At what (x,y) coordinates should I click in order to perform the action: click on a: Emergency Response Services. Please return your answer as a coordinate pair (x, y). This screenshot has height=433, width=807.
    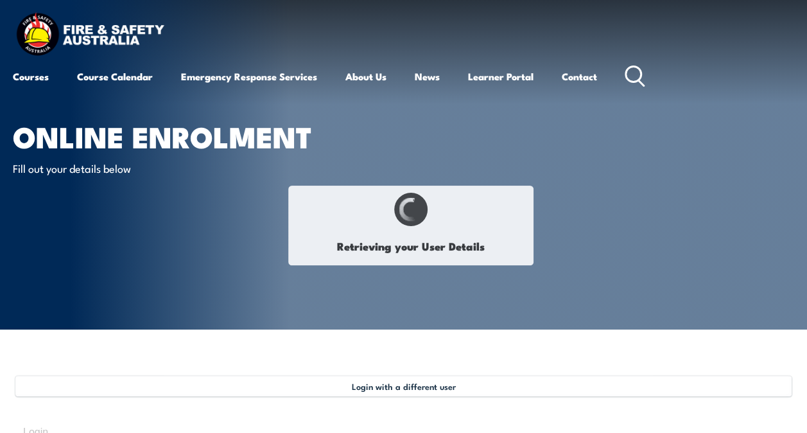
    Looking at the image, I should click on (249, 76).